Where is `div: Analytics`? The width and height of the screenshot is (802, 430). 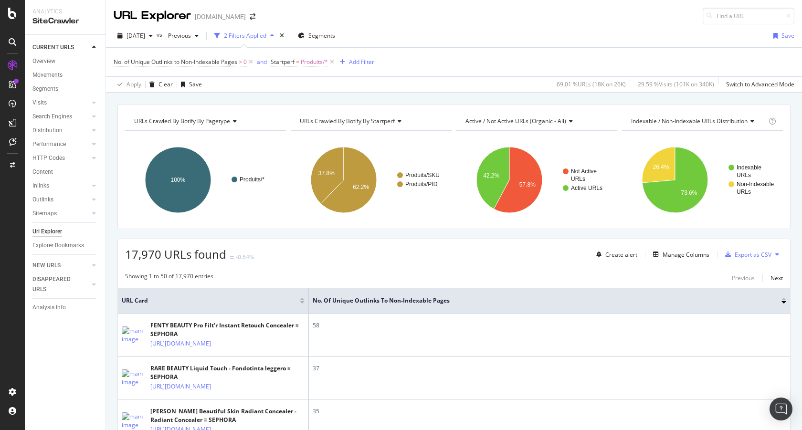
div: Analytics is located at coordinates (65, 11).